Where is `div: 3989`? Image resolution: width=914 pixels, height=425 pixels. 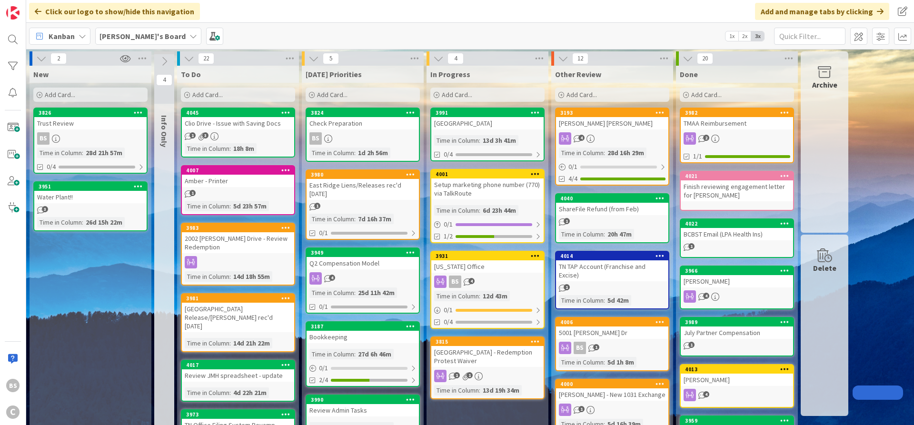 div: 3989 is located at coordinates (737, 322).